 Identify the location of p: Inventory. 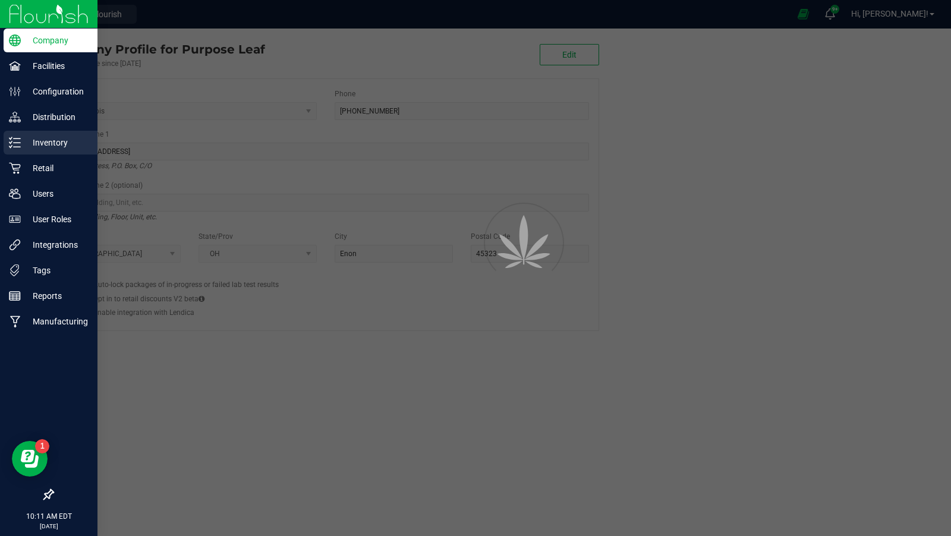
(56, 143).